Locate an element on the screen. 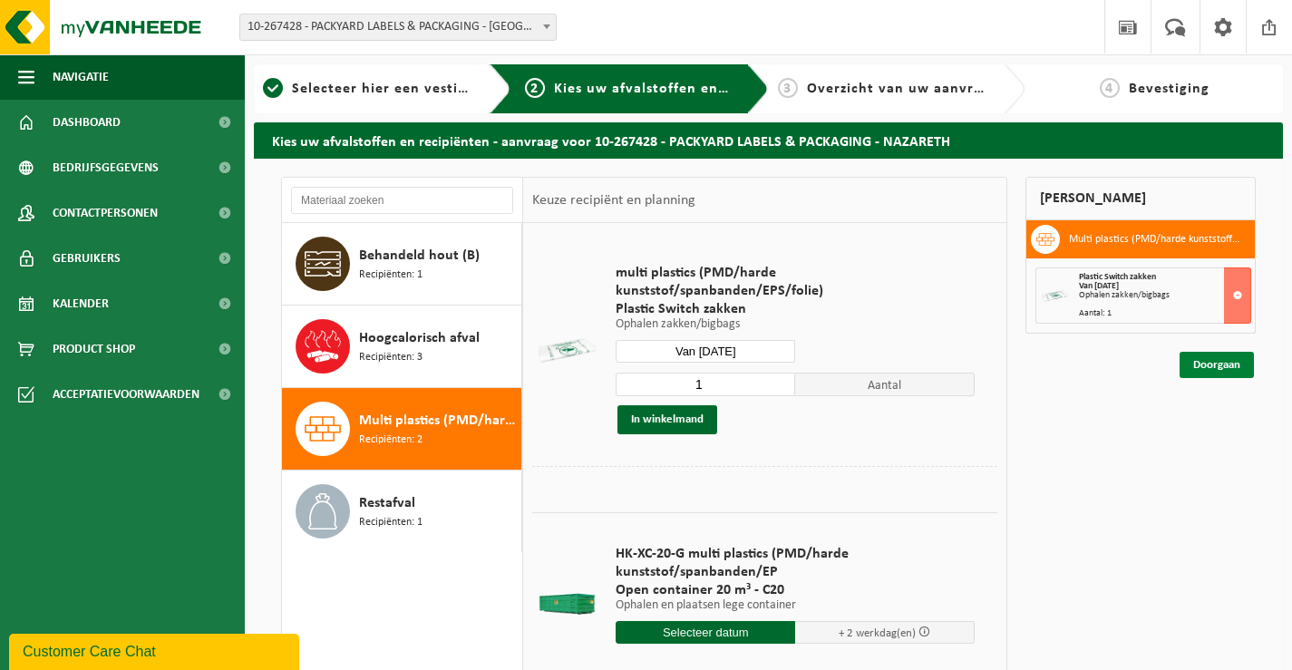  span: Restafval is located at coordinates (387, 503).